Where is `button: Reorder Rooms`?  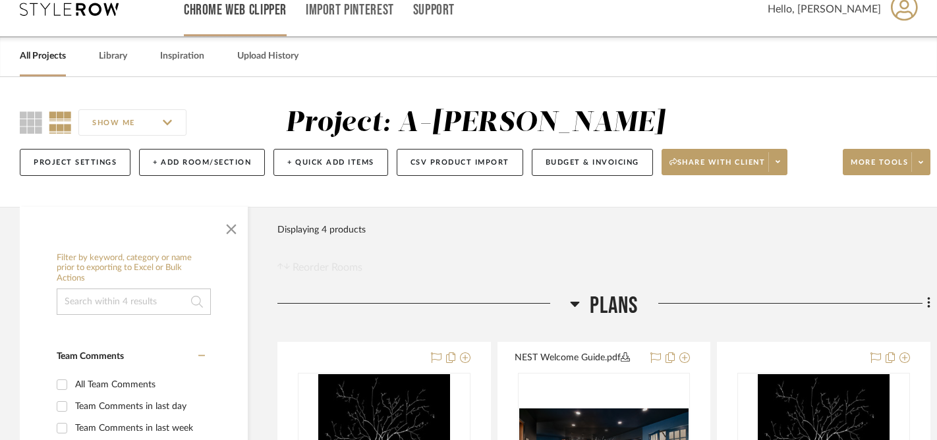 button: Reorder Rooms is located at coordinates (320, 268).